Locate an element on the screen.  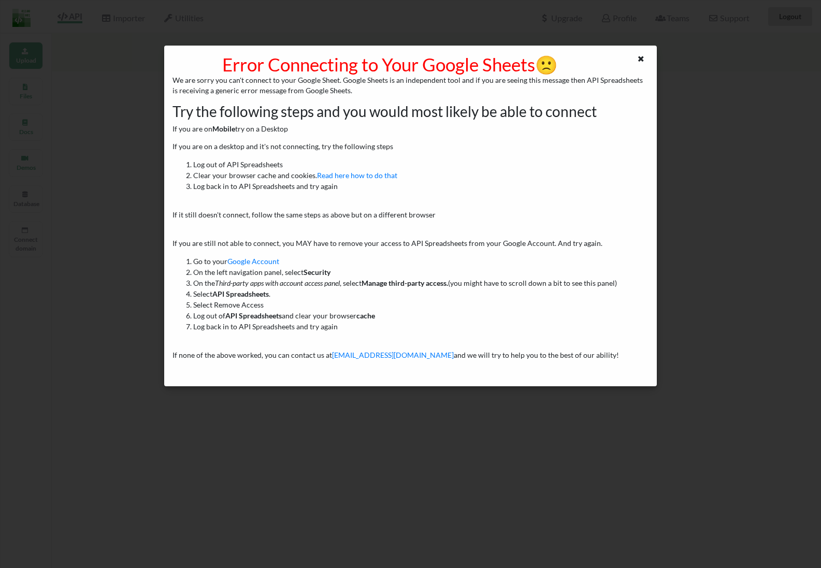
span: sad-emoji is located at coordinates (546, 64).